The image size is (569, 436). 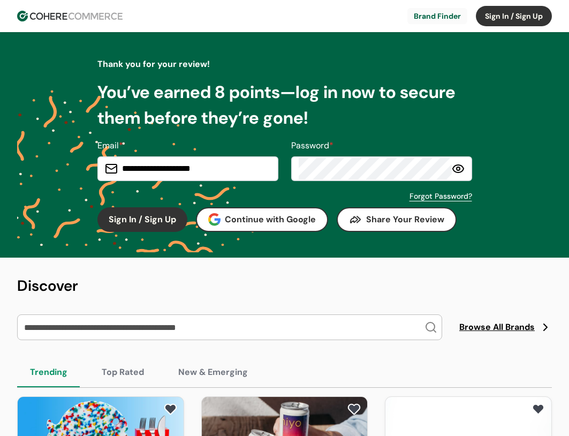 What do you see at coordinates (48, 285) in the screenshot?
I see `span: Discover` at bounding box center [48, 285].